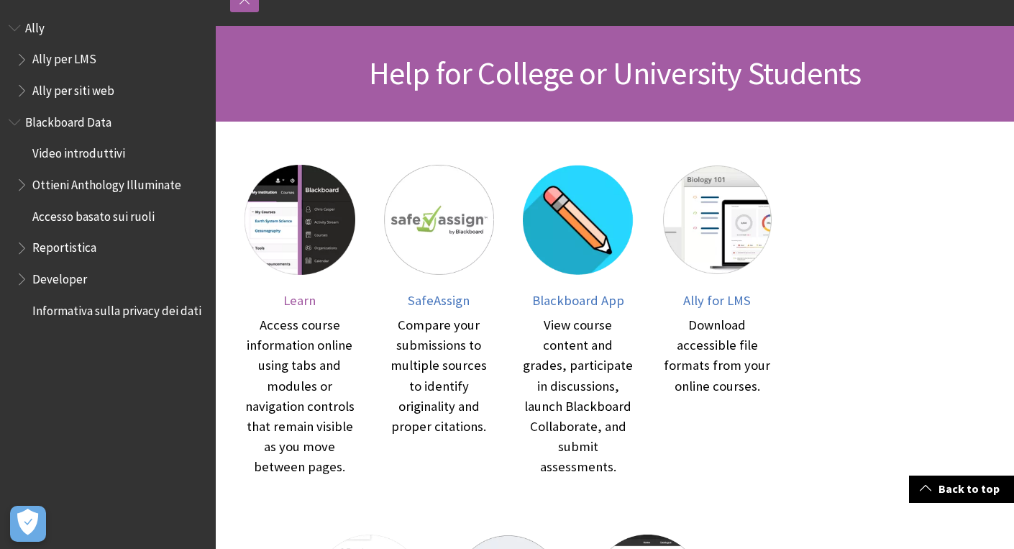 The height and width of the screenshot is (549, 1014). Describe the element at coordinates (718, 321) in the screenshot. I see `a: Ally for LMS Ally for LMS Download accessible file formats from your online courses.` at that location.